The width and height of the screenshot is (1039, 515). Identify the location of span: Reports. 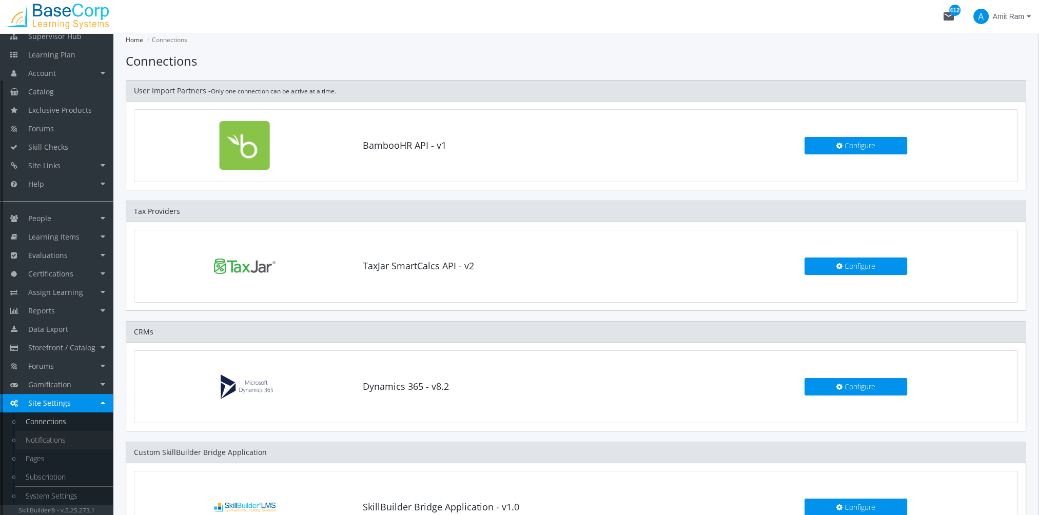
(42, 310).